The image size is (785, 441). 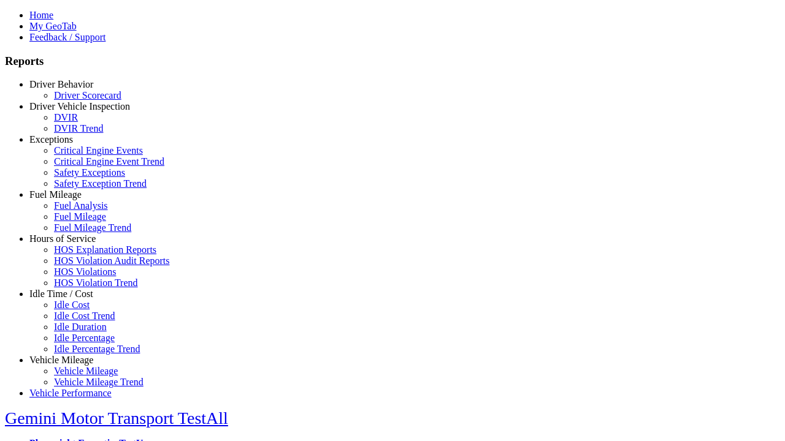 I want to click on a: DVIR Trend, so click(x=78, y=128).